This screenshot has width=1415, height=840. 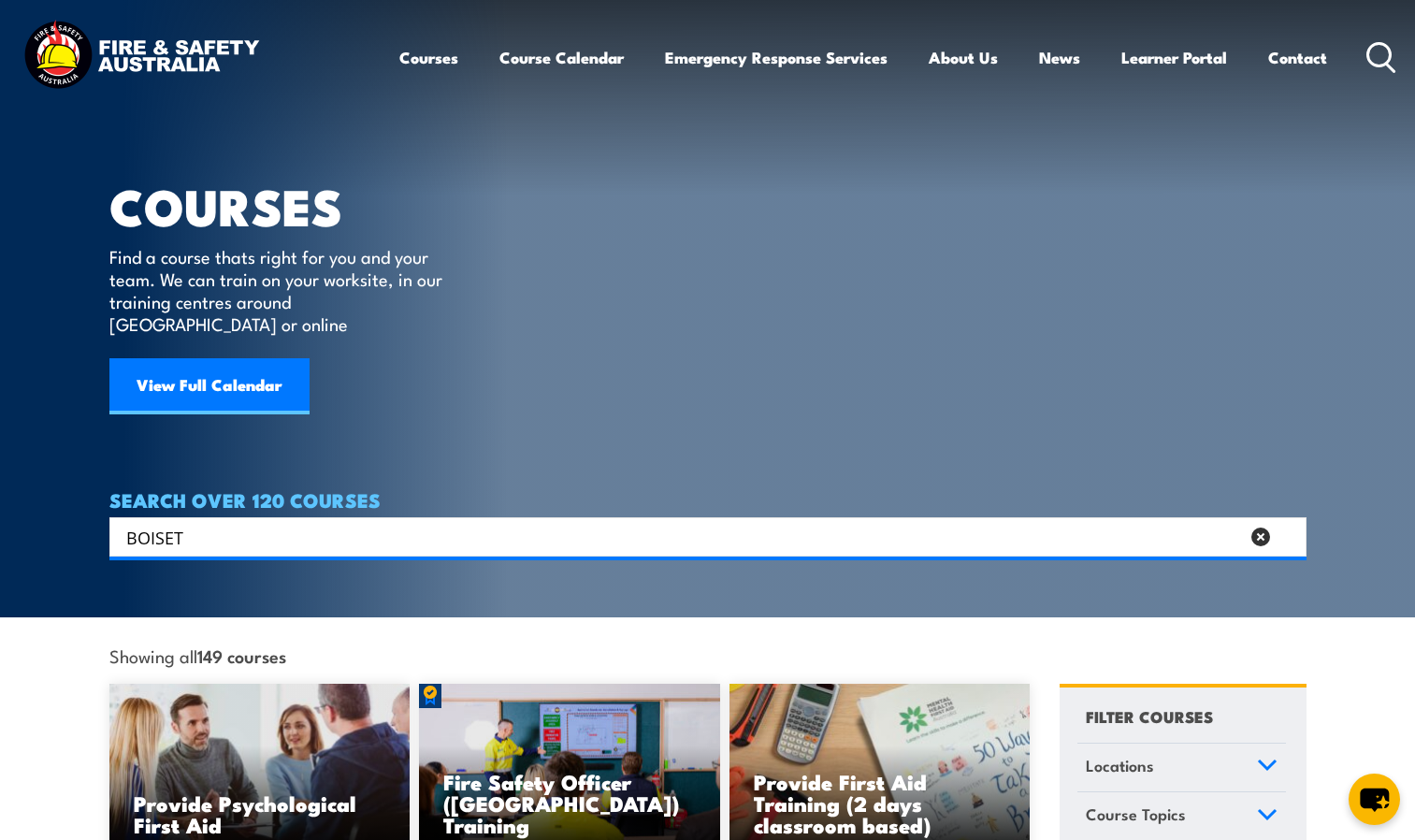 I want to click on a: Locations, so click(x=1182, y=768).